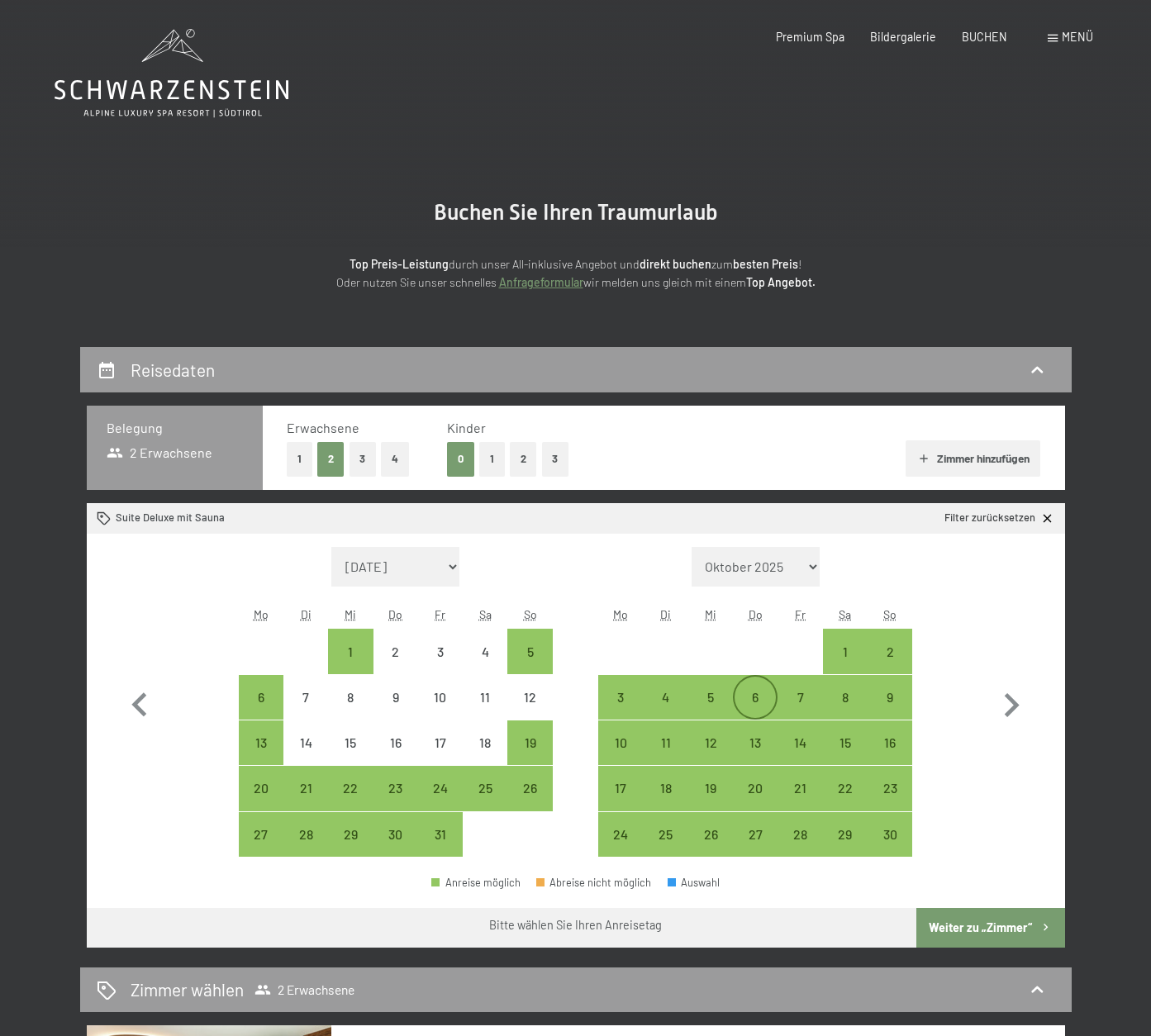 Image resolution: width=1151 pixels, height=1036 pixels. Describe the element at coordinates (350, 666) in the screenshot. I see `div: 1` at that location.